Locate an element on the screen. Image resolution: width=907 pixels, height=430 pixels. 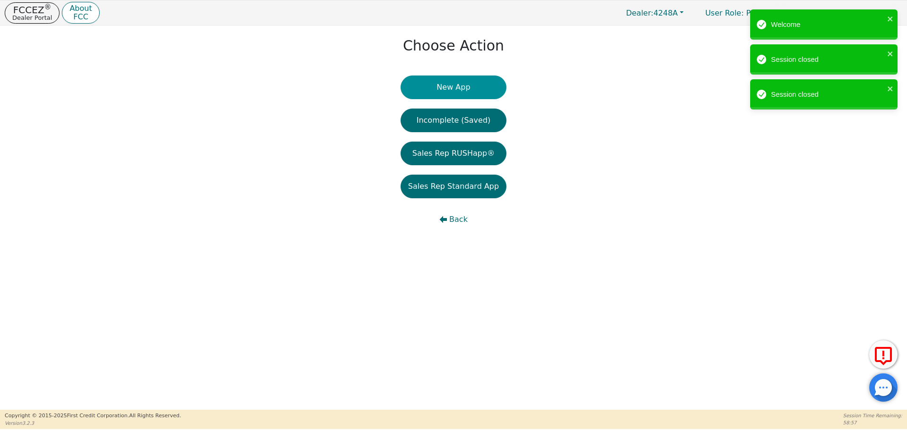
p: 58:57 is located at coordinates (873, 423).